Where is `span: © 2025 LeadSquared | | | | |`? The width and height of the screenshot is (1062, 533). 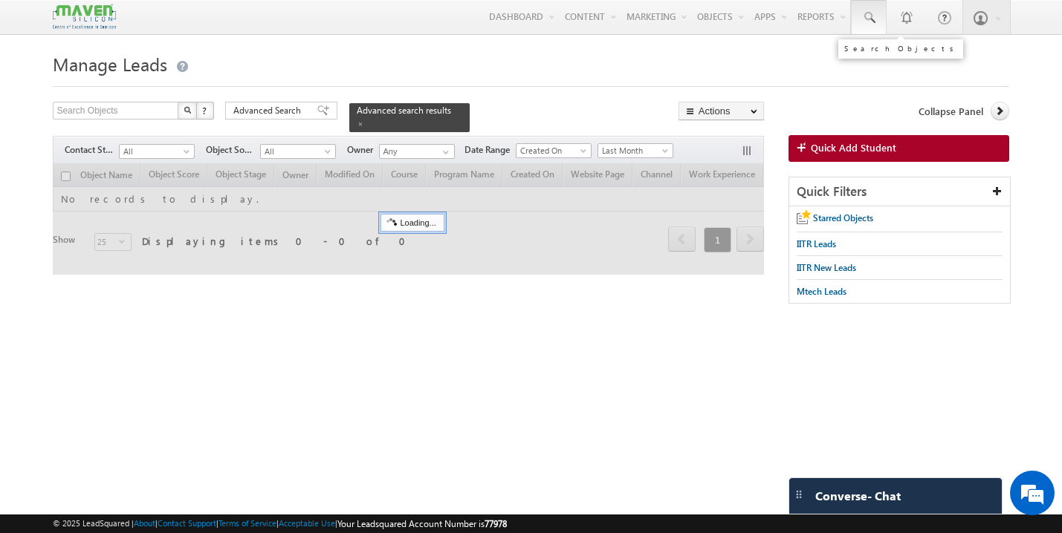
span: © 2025 LeadSquared | | | | | is located at coordinates (279, 524).